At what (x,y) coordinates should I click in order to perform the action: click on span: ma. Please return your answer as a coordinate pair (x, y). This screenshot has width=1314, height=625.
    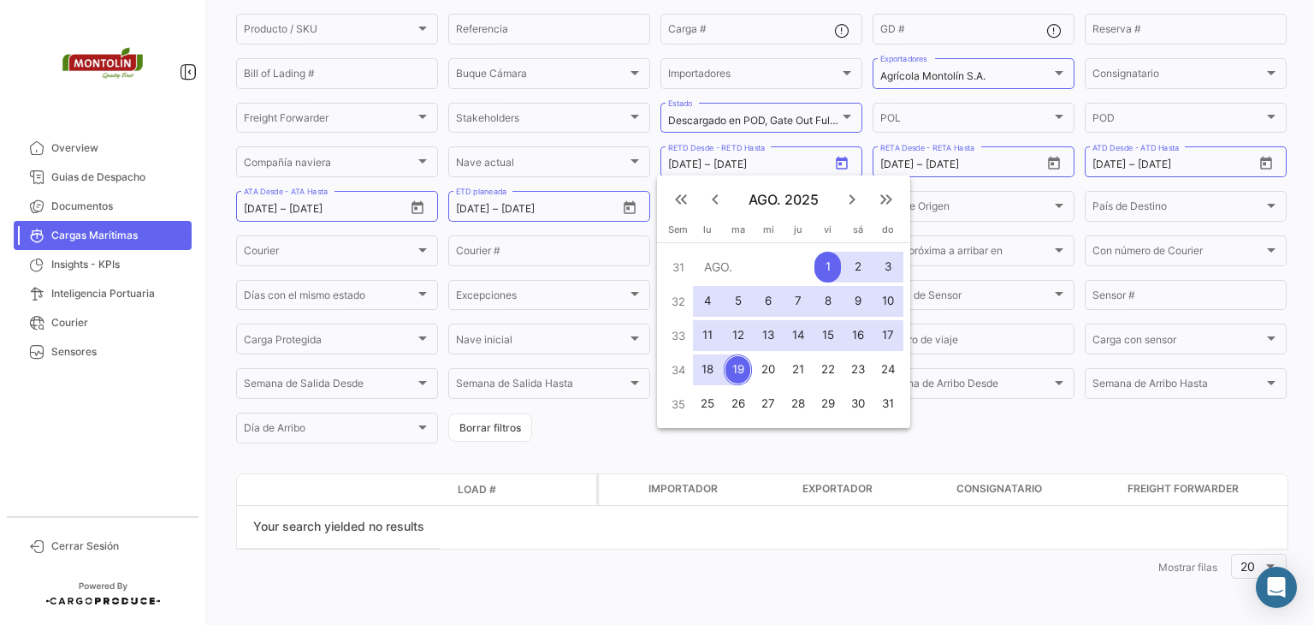
    Looking at the image, I should click on (738, 229).